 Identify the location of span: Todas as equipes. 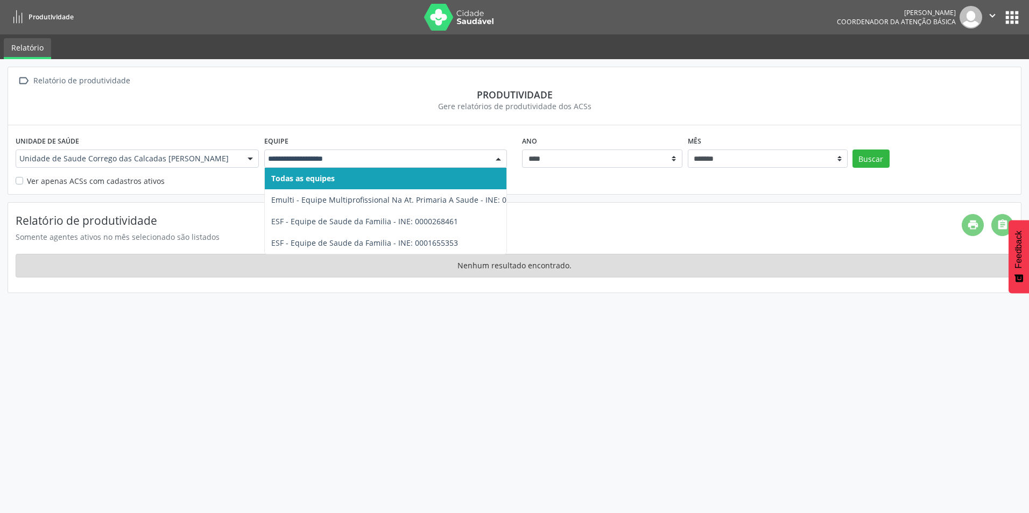
(303, 178).